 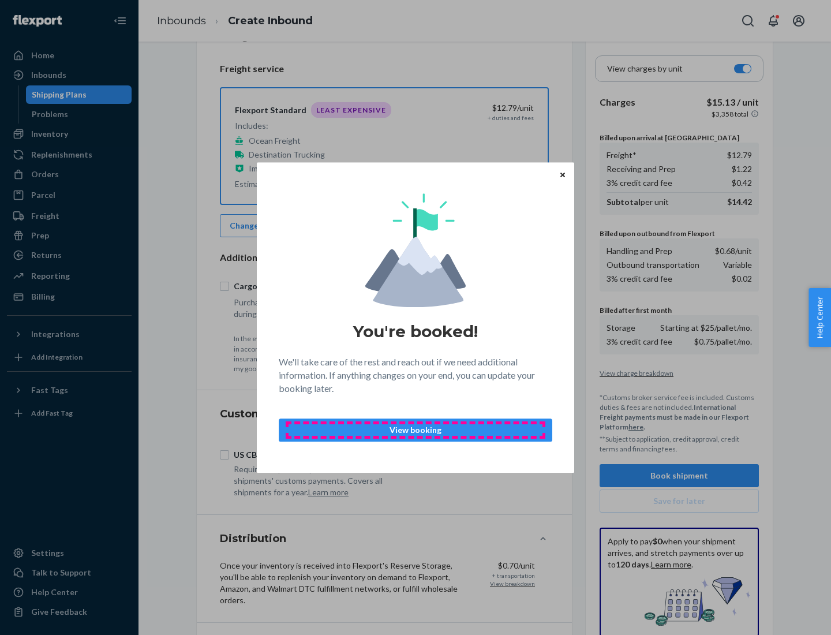 What do you see at coordinates (416, 430) in the screenshot?
I see `button: View booking` at bounding box center [416, 430].